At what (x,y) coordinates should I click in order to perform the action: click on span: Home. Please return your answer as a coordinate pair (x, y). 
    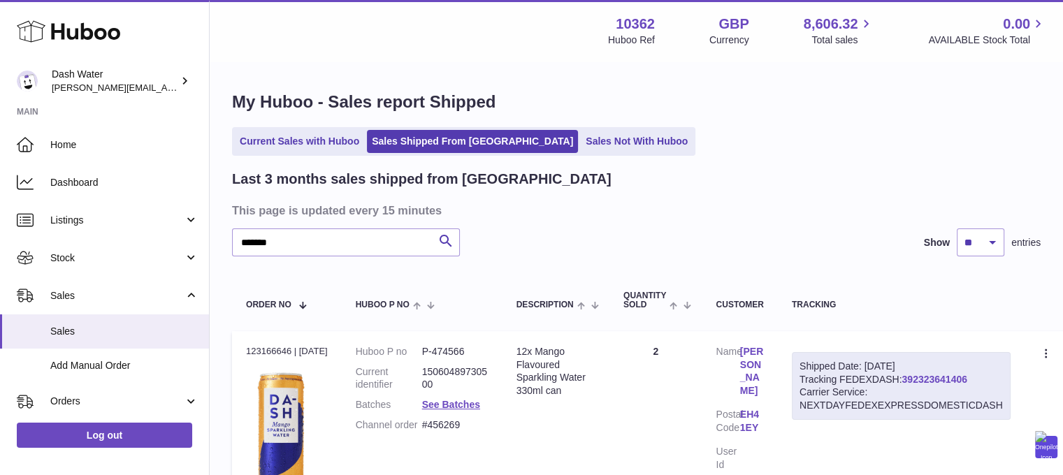
    Looking at the image, I should click on (124, 145).